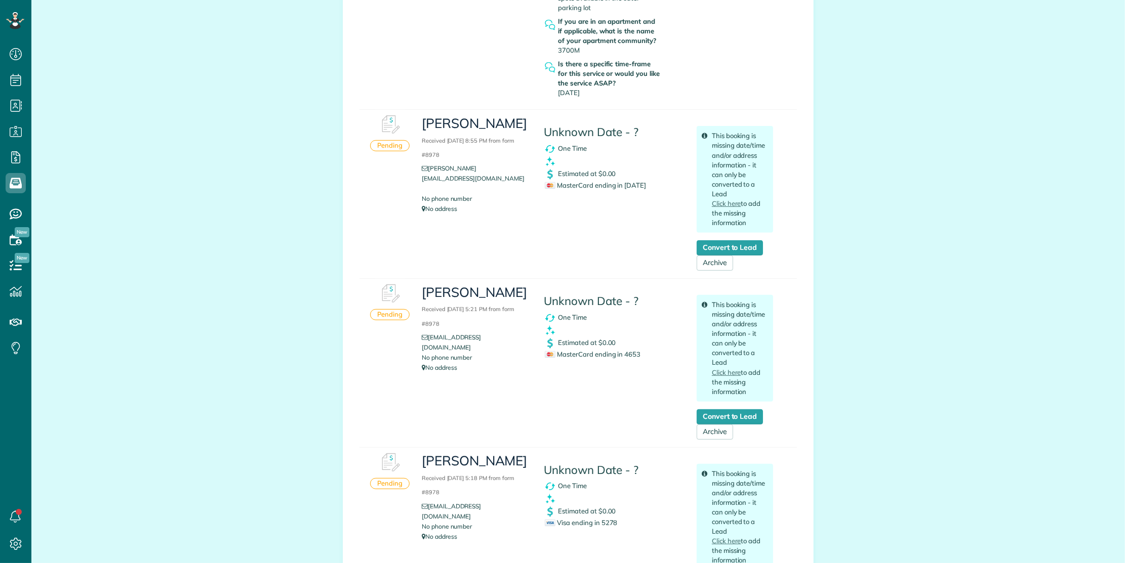 The height and width of the screenshot is (563, 1125). Describe the element at coordinates (609, 73) in the screenshot. I see `strong: Is there a specific time-frame for this service or would you like the service ASAP?` at that location.